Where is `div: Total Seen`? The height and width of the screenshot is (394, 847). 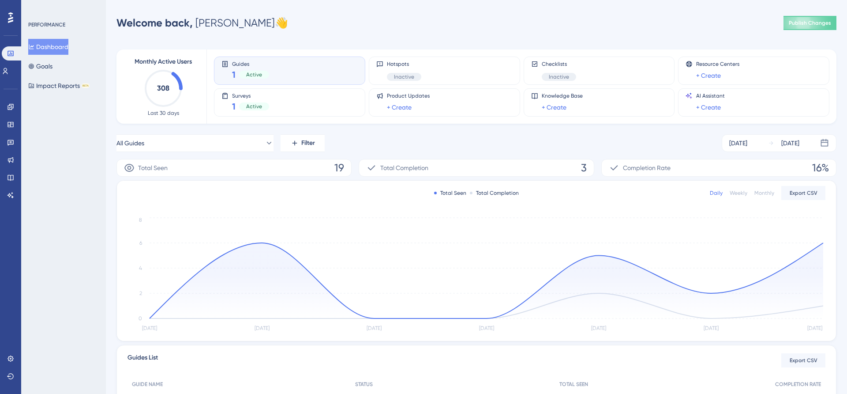 div: Total Seen is located at coordinates (450, 193).